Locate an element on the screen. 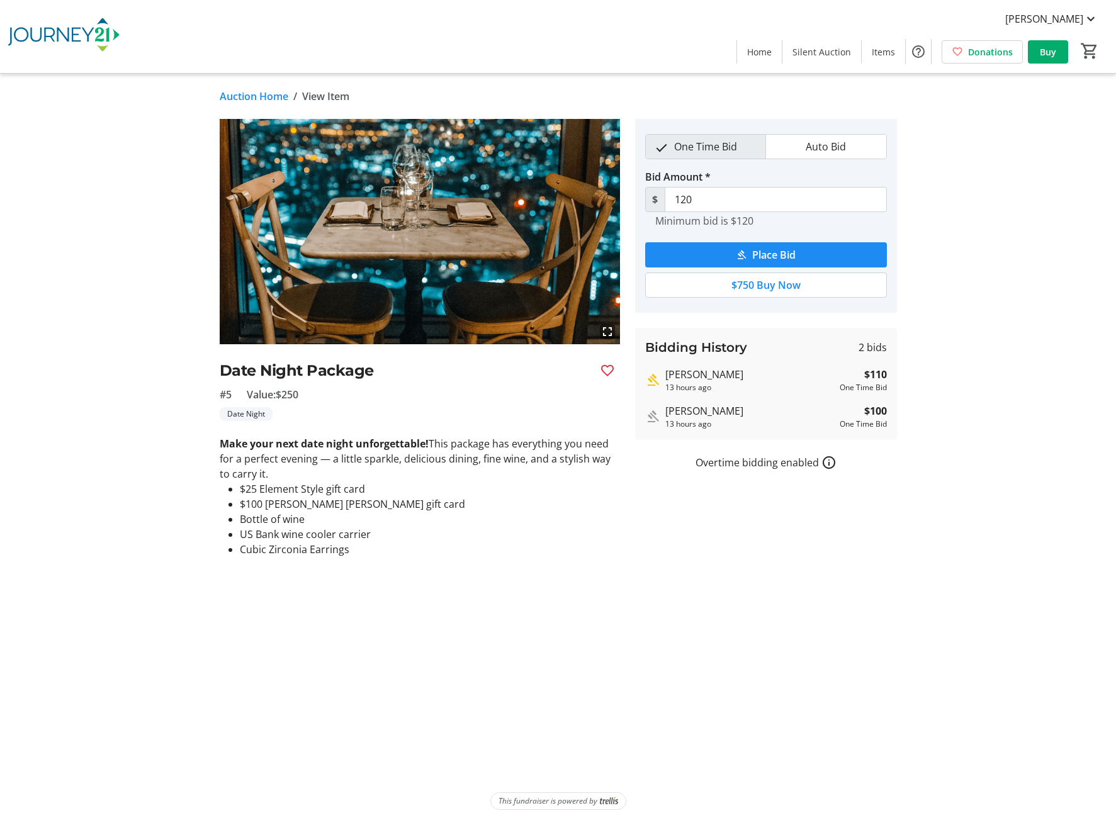 Image resolution: width=1116 pixels, height=825 pixels. div: Overtime bidding enabled is located at coordinates (766, 463).